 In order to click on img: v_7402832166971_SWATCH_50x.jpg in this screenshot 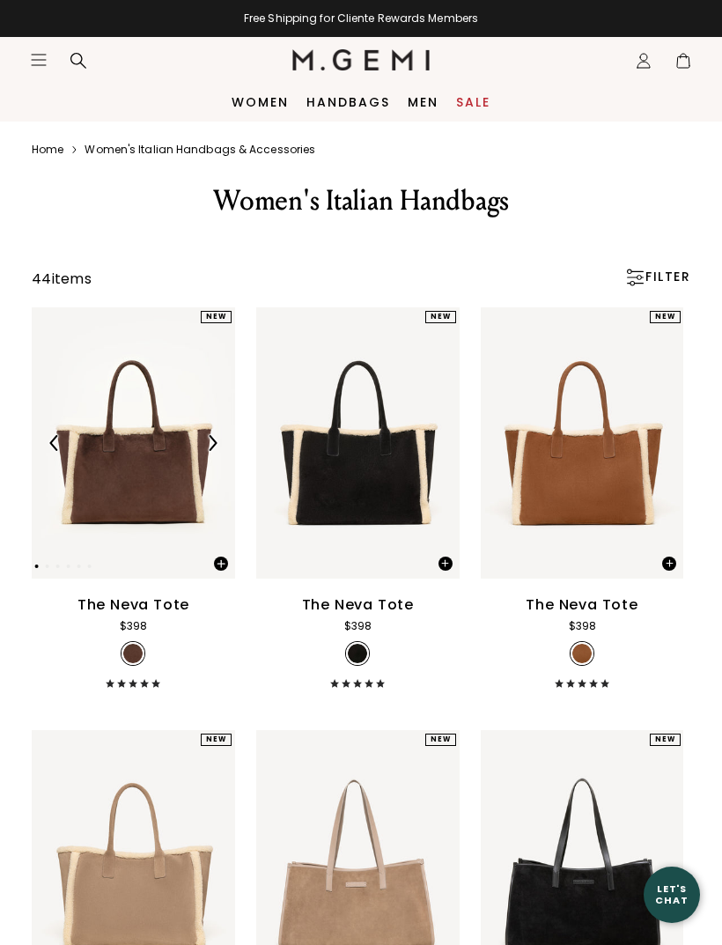, I will do `click(358, 654)`.